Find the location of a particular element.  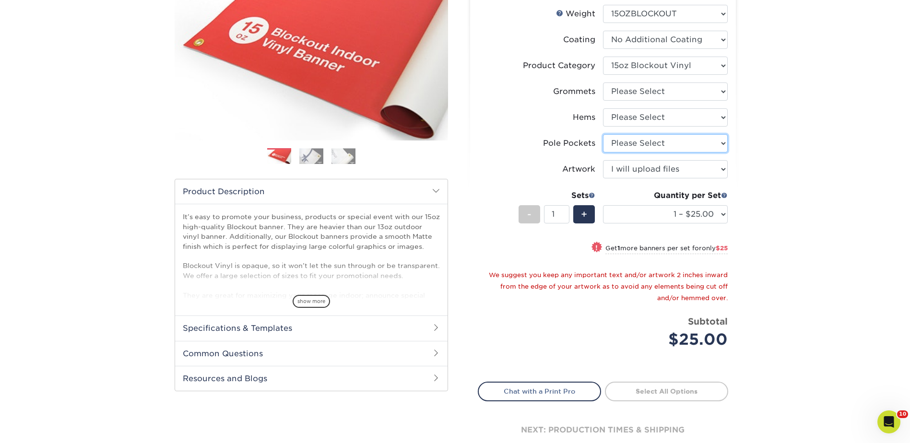

h2: Resources and Blogs is located at coordinates (311, 379).